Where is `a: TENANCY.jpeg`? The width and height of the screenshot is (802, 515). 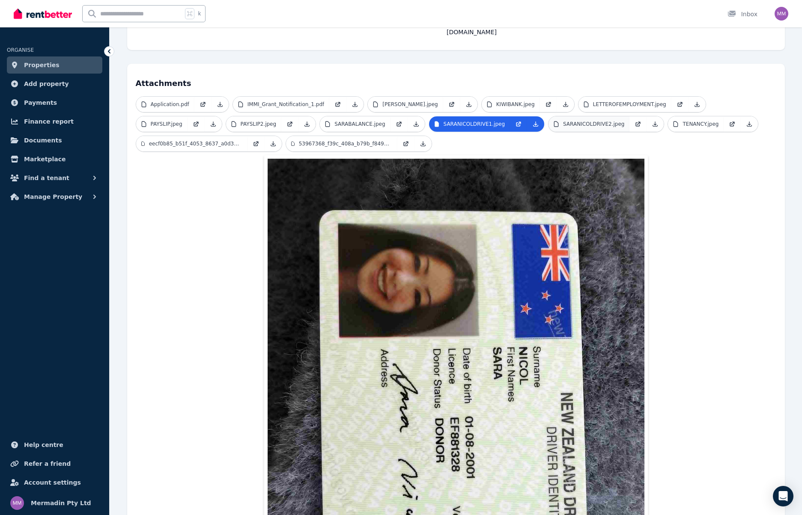 a: TENANCY.jpeg is located at coordinates (695, 124).